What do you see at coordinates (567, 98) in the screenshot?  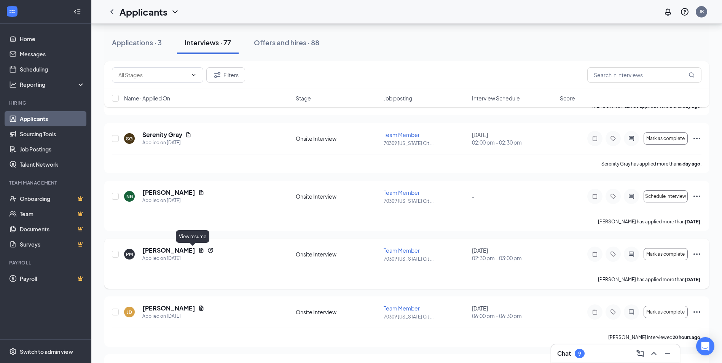 I see `span: Score` at bounding box center [567, 98].